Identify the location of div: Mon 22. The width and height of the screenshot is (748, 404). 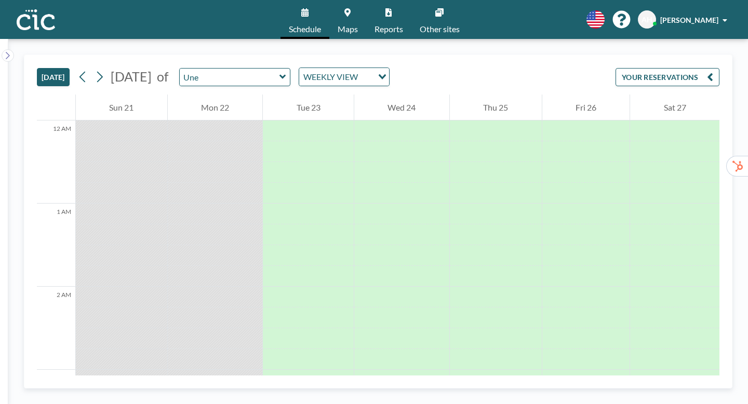
(215, 108).